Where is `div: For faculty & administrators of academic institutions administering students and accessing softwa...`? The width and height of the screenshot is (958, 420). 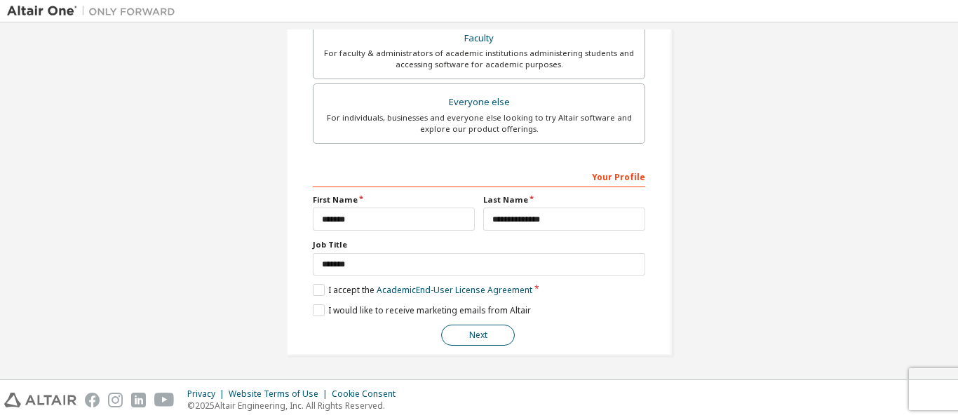 div: For faculty & administrators of academic institutions administering students and accessing softwa... is located at coordinates (479, 59).